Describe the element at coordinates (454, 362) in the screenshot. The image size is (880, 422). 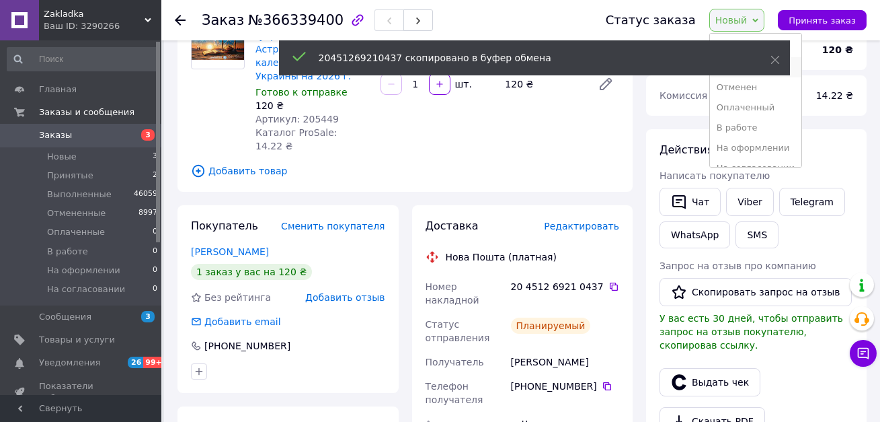
I see `span: Получатель` at that location.